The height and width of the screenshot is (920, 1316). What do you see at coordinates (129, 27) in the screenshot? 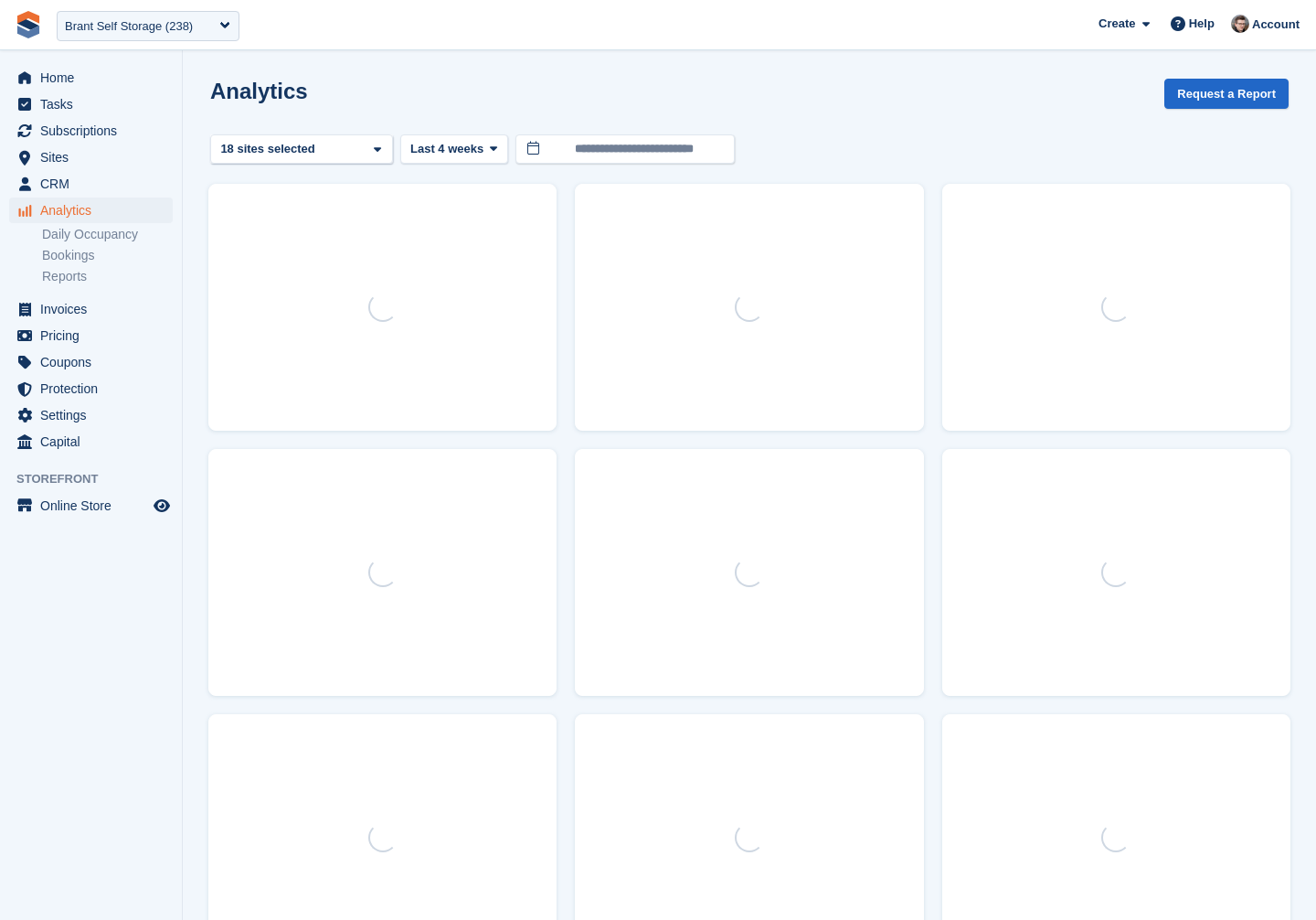
I see `div: Brant Self Storage (238)` at bounding box center [129, 27].